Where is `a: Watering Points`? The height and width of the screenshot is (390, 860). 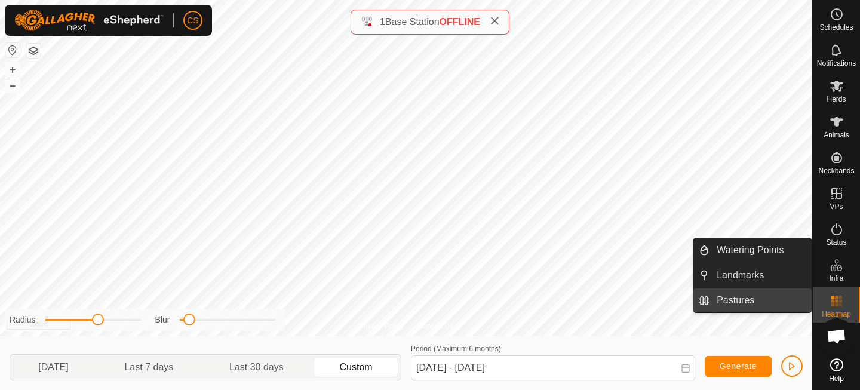 a: Watering Points is located at coordinates (760, 250).